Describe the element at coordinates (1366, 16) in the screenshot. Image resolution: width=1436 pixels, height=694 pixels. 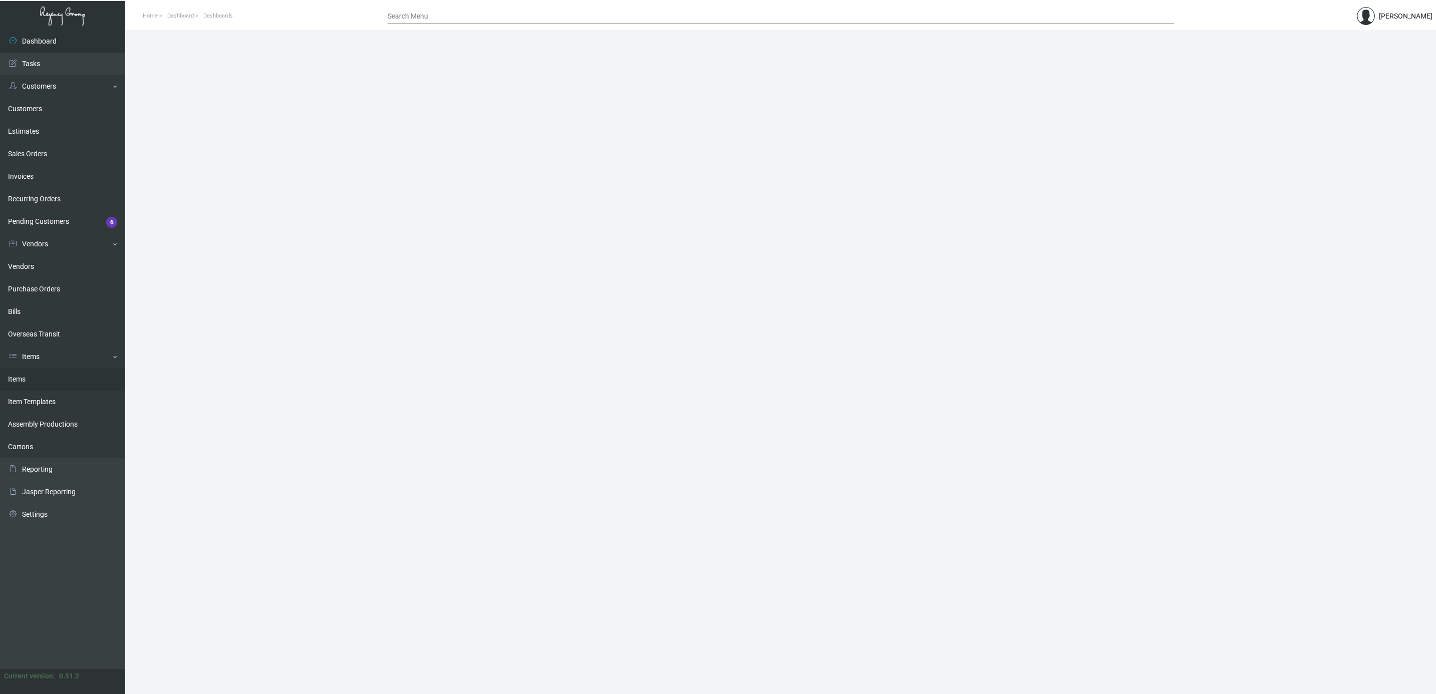
I see `img: admin@bootstrapmaster.com` at that location.